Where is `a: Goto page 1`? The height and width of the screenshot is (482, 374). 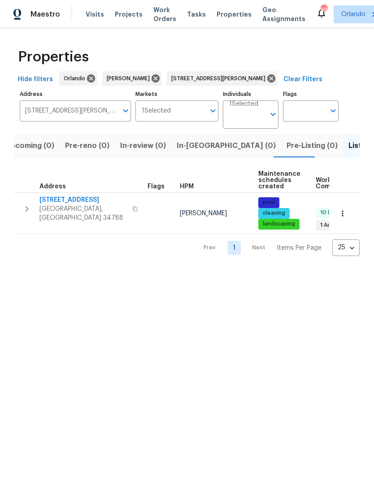 a: Goto page 1 is located at coordinates (234, 247).